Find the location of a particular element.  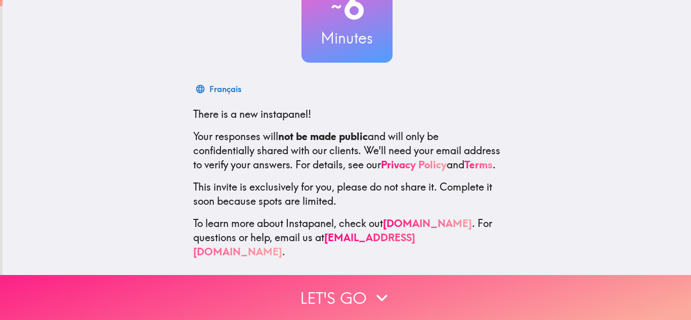

p: To learn more about Instapanel, check out . For questions or help, email us at . is located at coordinates (347, 238).